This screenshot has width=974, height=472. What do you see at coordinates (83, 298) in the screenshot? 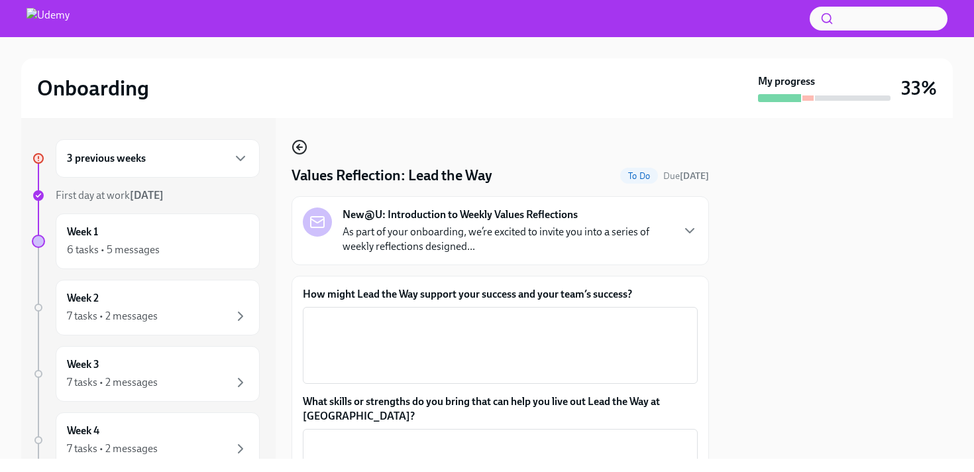
I see `h6: Week 2` at bounding box center [83, 298].